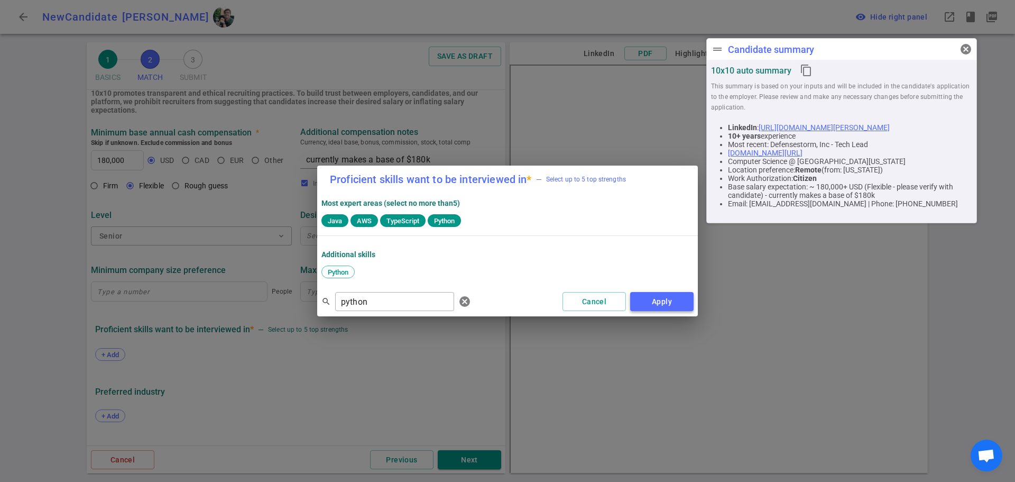 Image resolution: width=1015 pixels, height=482 pixels. I want to click on span: TypeScript, so click(403, 220).